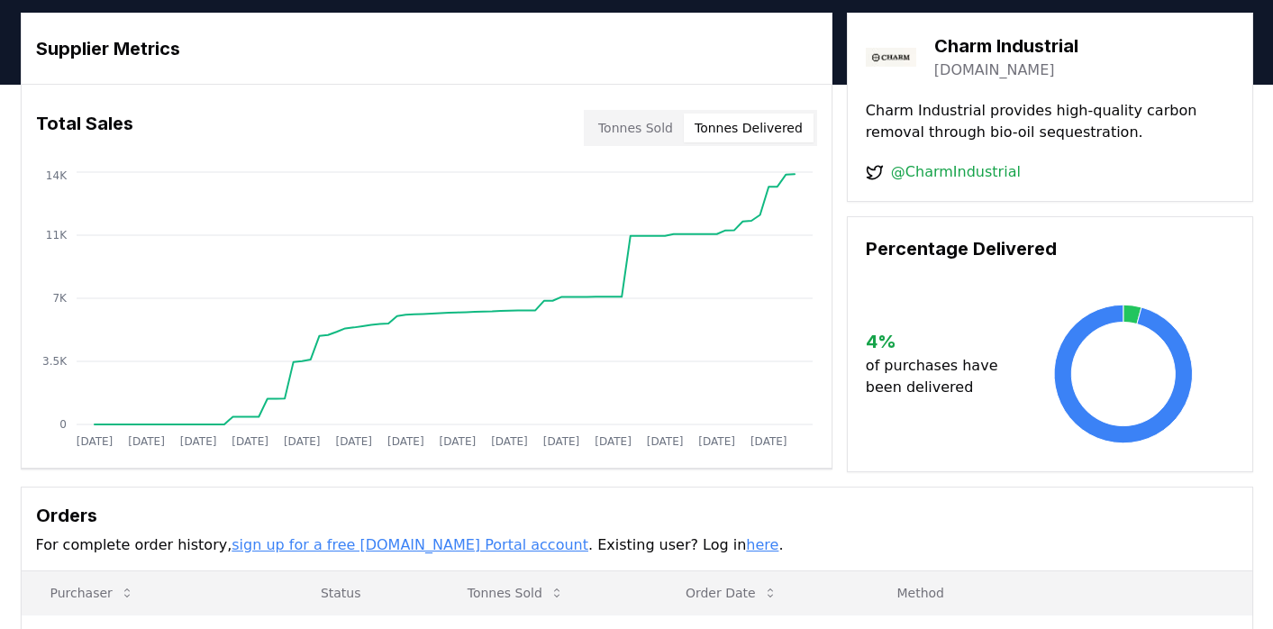 This screenshot has height=629, width=1273. I want to click on tspan: 14K, so click(56, 176).